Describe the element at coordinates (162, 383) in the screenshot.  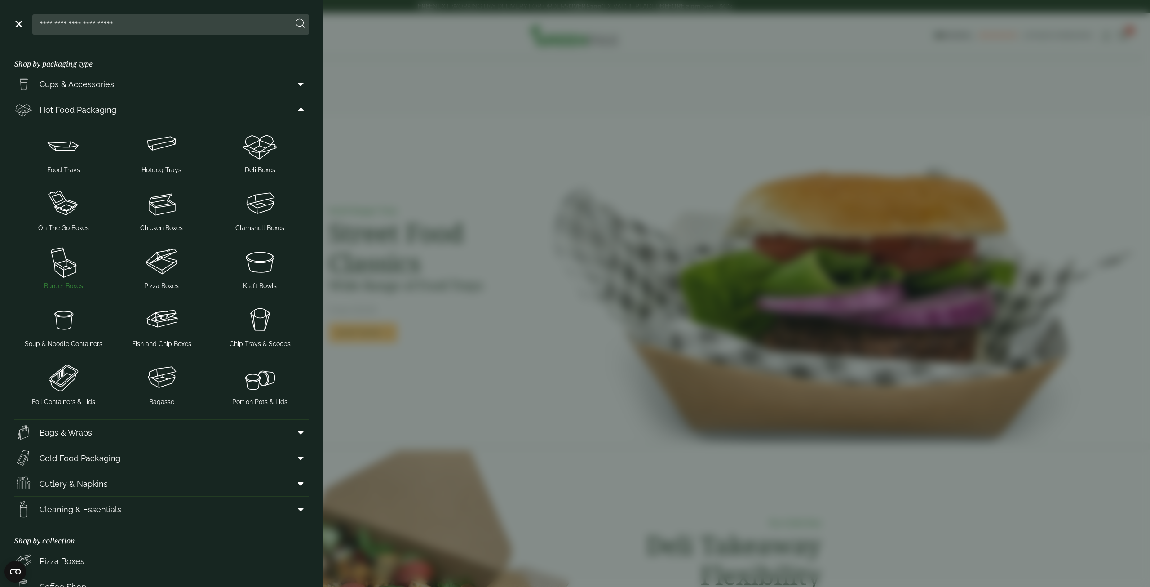
I see `a: Bagasse` at that location.